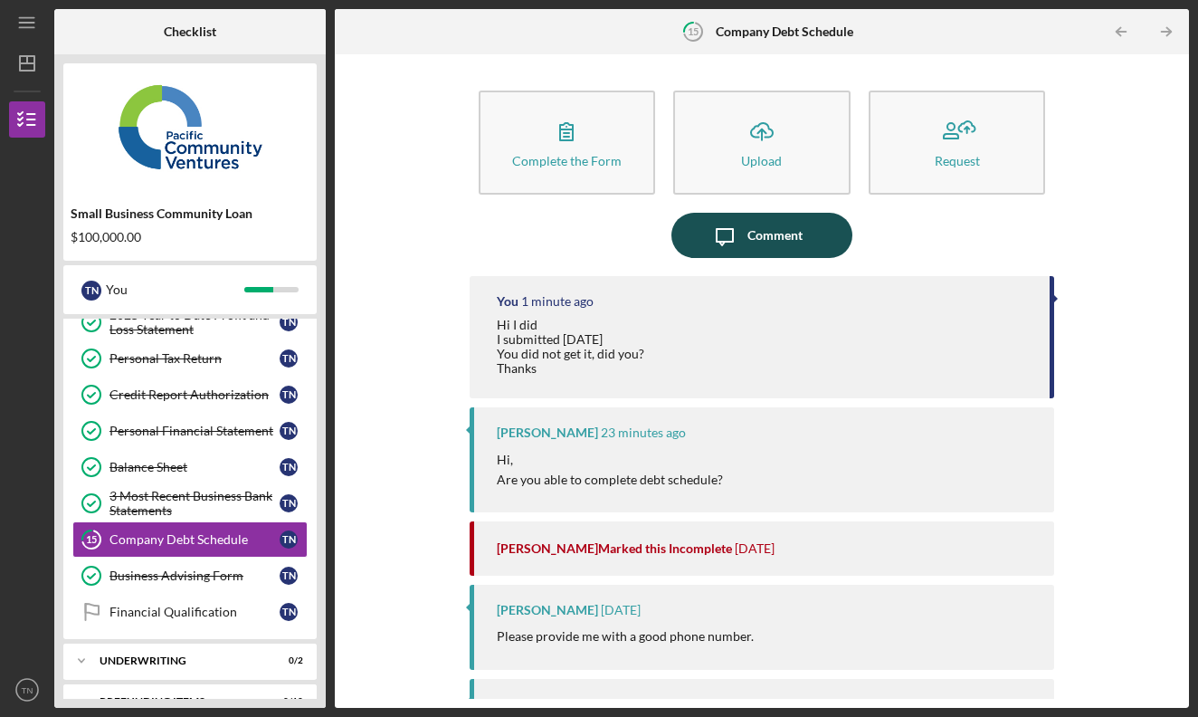 This screenshot has height=717, width=1198. I want to click on div: Credit Report Authorization, so click(195, 394).